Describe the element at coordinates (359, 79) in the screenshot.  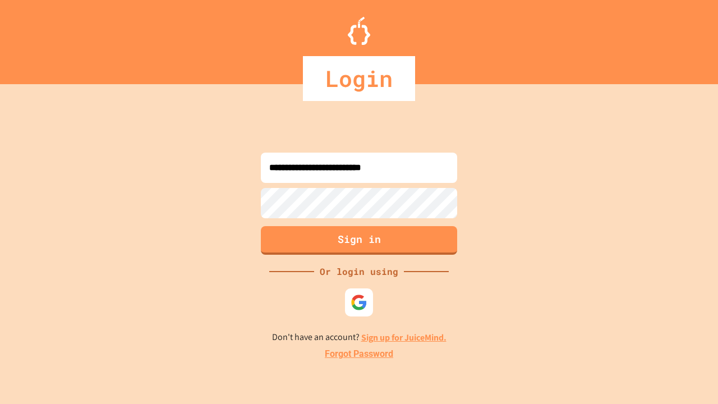
I see `div: Login` at that location.